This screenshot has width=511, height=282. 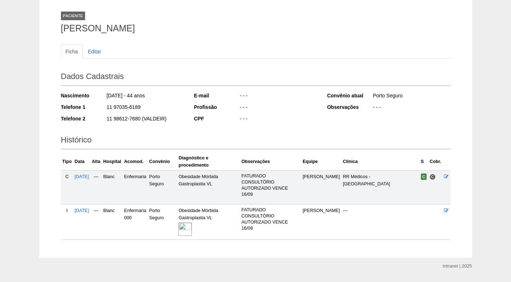 What do you see at coordinates (82, 162) in the screenshot?
I see `th: Data` at bounding box center [82, 162].